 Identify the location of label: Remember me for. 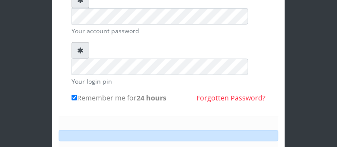
(119, 98).